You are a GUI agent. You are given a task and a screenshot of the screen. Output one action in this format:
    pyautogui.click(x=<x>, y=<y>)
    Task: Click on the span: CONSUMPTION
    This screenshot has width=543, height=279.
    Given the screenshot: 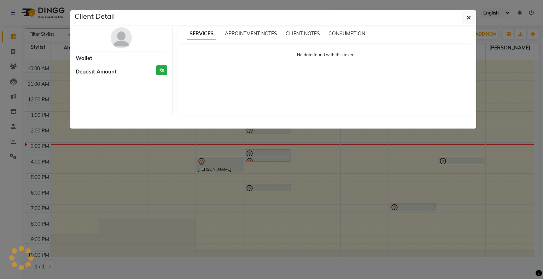 What is the action you would take?
    pyautogui.click(x=347, y=34)
    